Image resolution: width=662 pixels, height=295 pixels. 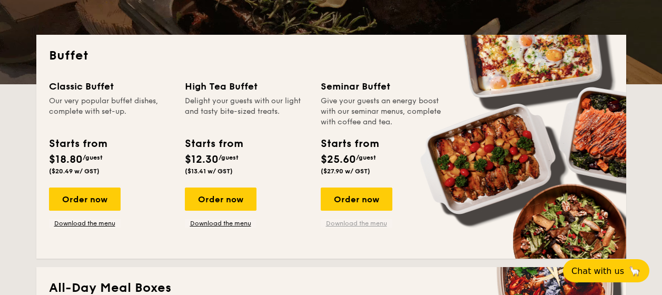 What do you see at coordinates (382, 112) in the screenshot?
I see `div: Give your guests an energy boost with our seminar menus, complete with coffee and tea.` at bounding box center [382, 112].